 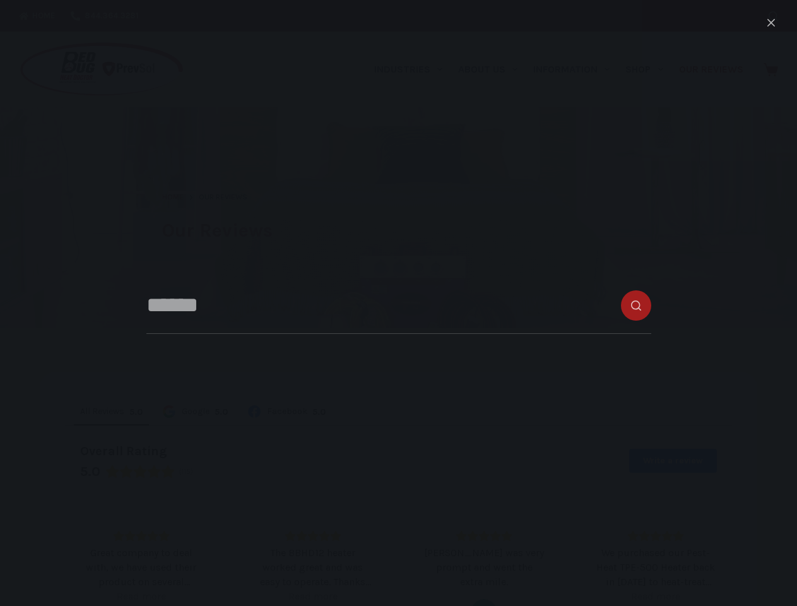 I want to click on a: About Us, so click(x=487, y=69).